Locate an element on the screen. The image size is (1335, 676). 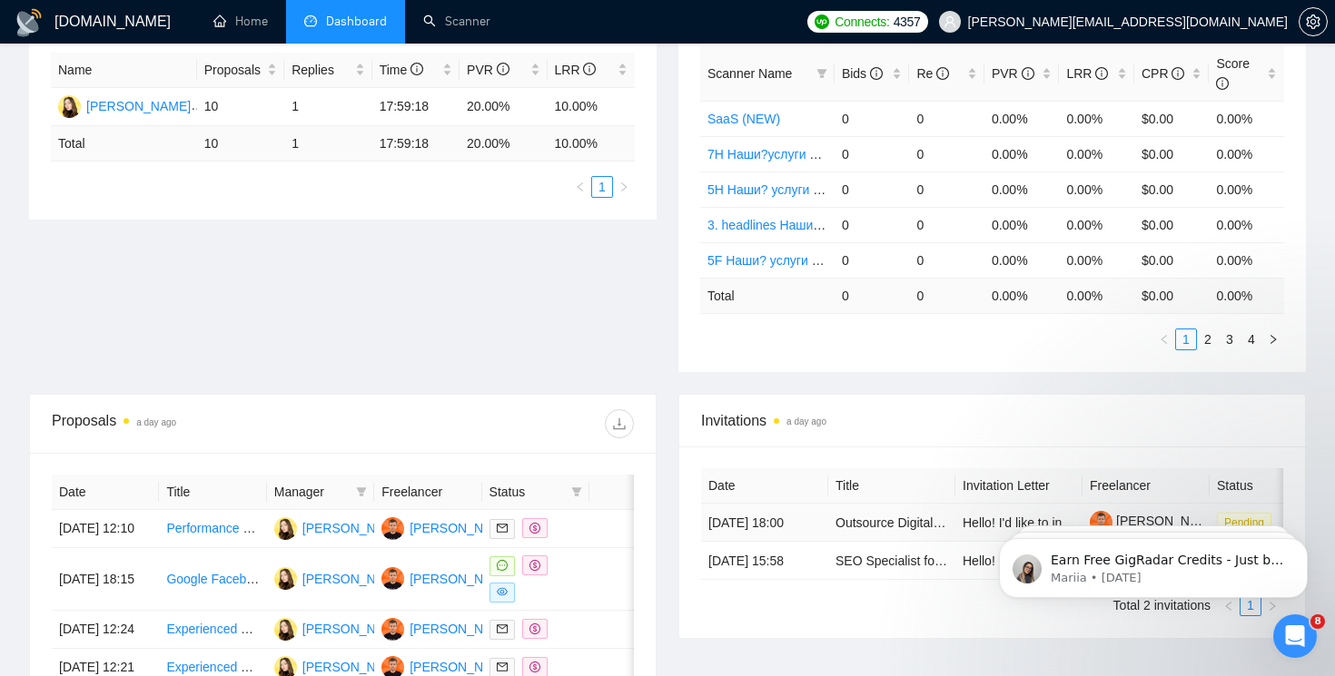
button: download is located at coordinates (619, 424).